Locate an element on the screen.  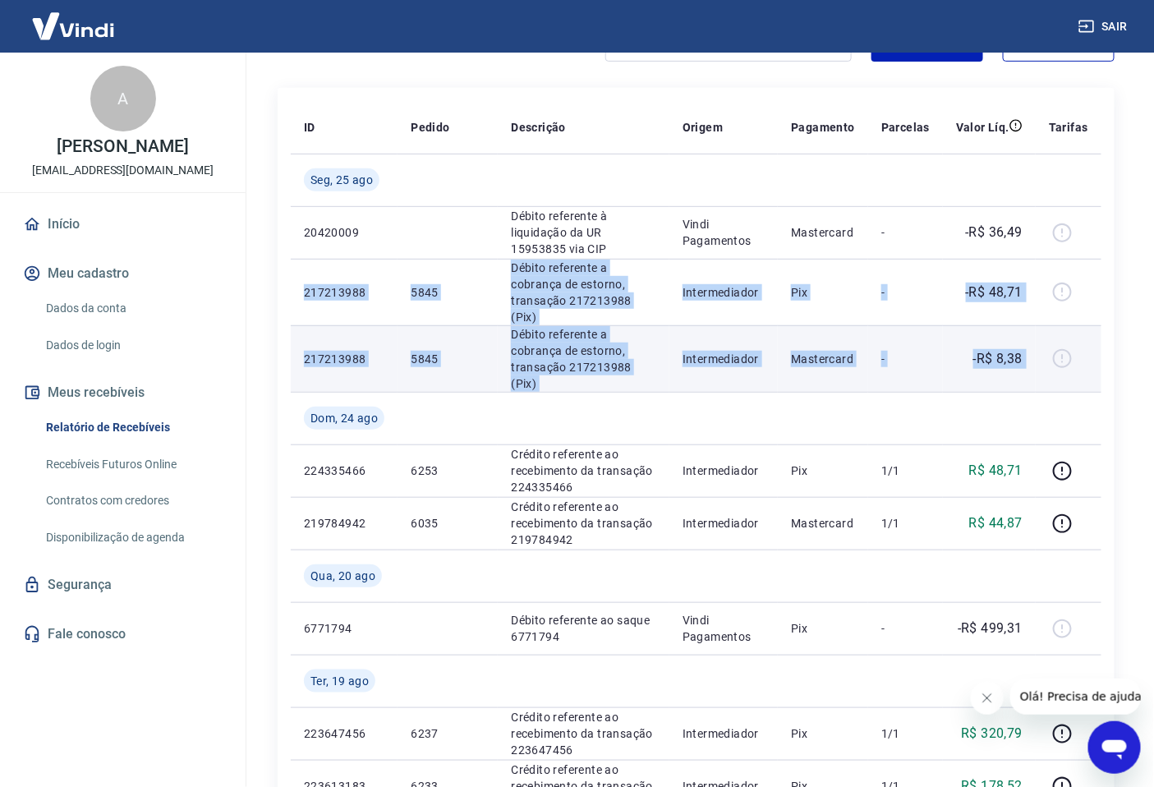
p: Crédito referente ao recebimento da transação 223647456 is located at coordinates (583, 733).